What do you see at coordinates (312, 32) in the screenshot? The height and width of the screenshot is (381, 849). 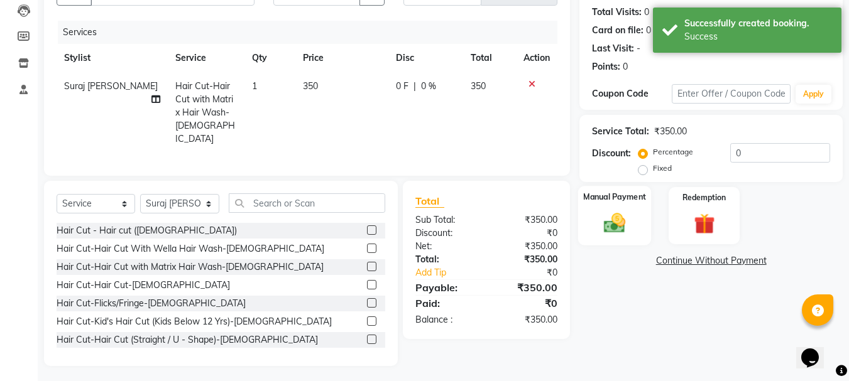 I see `div: Services` at bounding box center [312, 32].